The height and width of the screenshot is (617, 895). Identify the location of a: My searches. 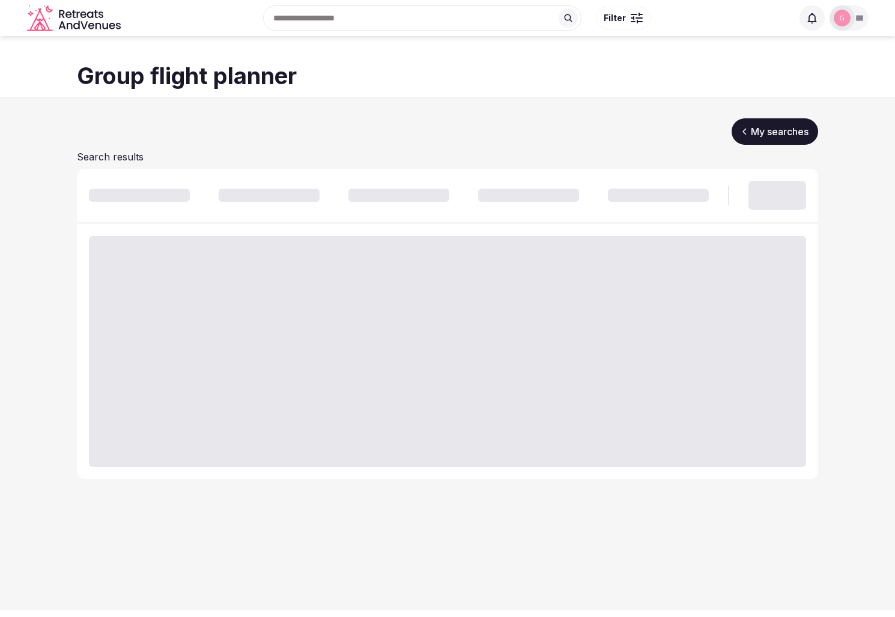
(775, 132).